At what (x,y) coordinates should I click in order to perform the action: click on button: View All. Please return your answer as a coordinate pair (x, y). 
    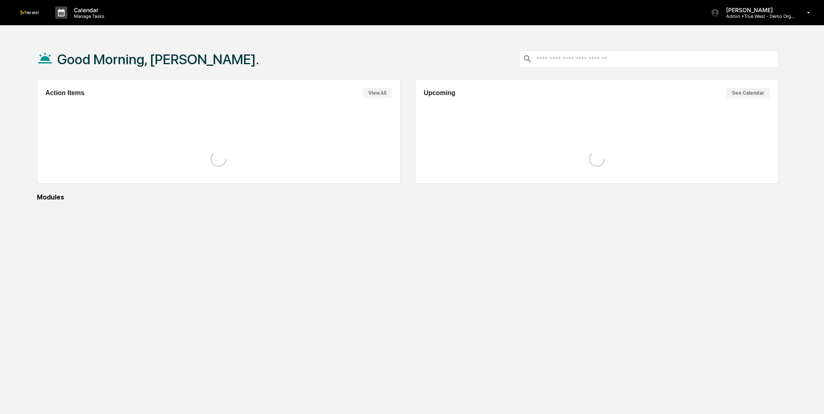
    Looking at the image, I should click on (377, 93).